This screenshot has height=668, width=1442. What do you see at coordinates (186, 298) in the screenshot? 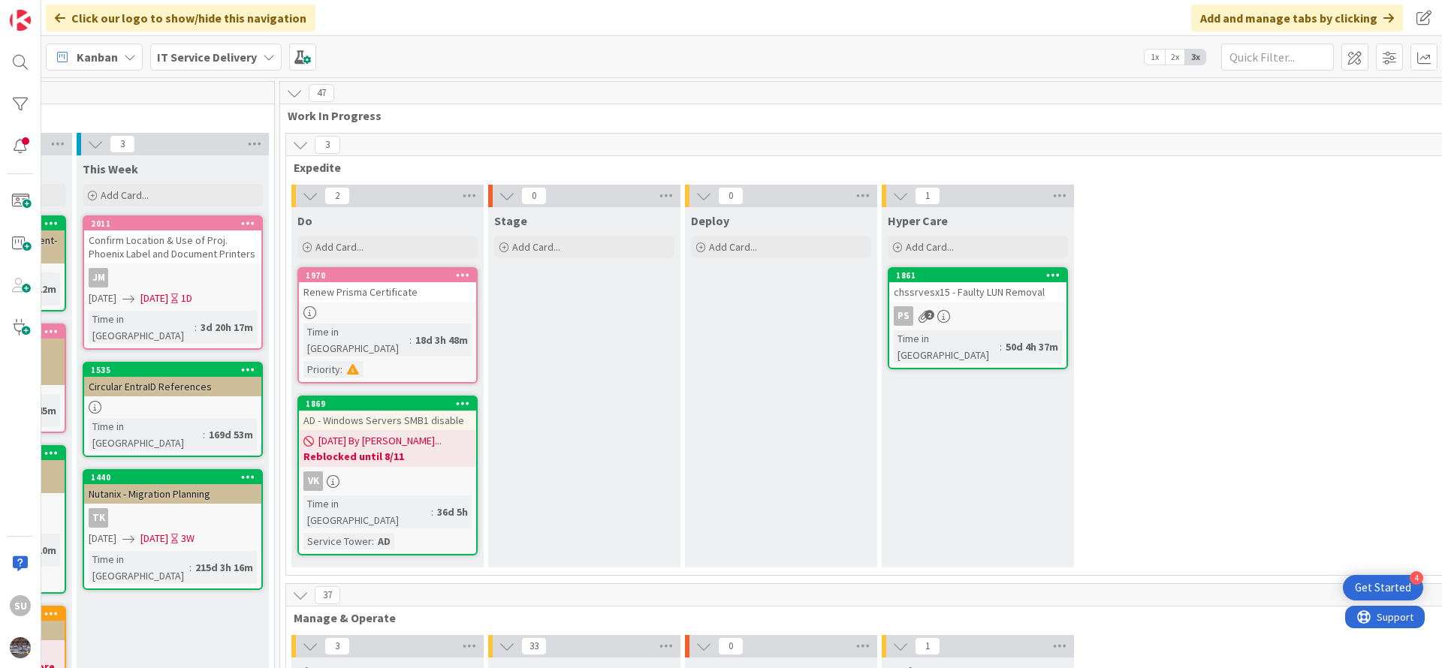
I see `div: 1D` at bounding box center [186, 298].